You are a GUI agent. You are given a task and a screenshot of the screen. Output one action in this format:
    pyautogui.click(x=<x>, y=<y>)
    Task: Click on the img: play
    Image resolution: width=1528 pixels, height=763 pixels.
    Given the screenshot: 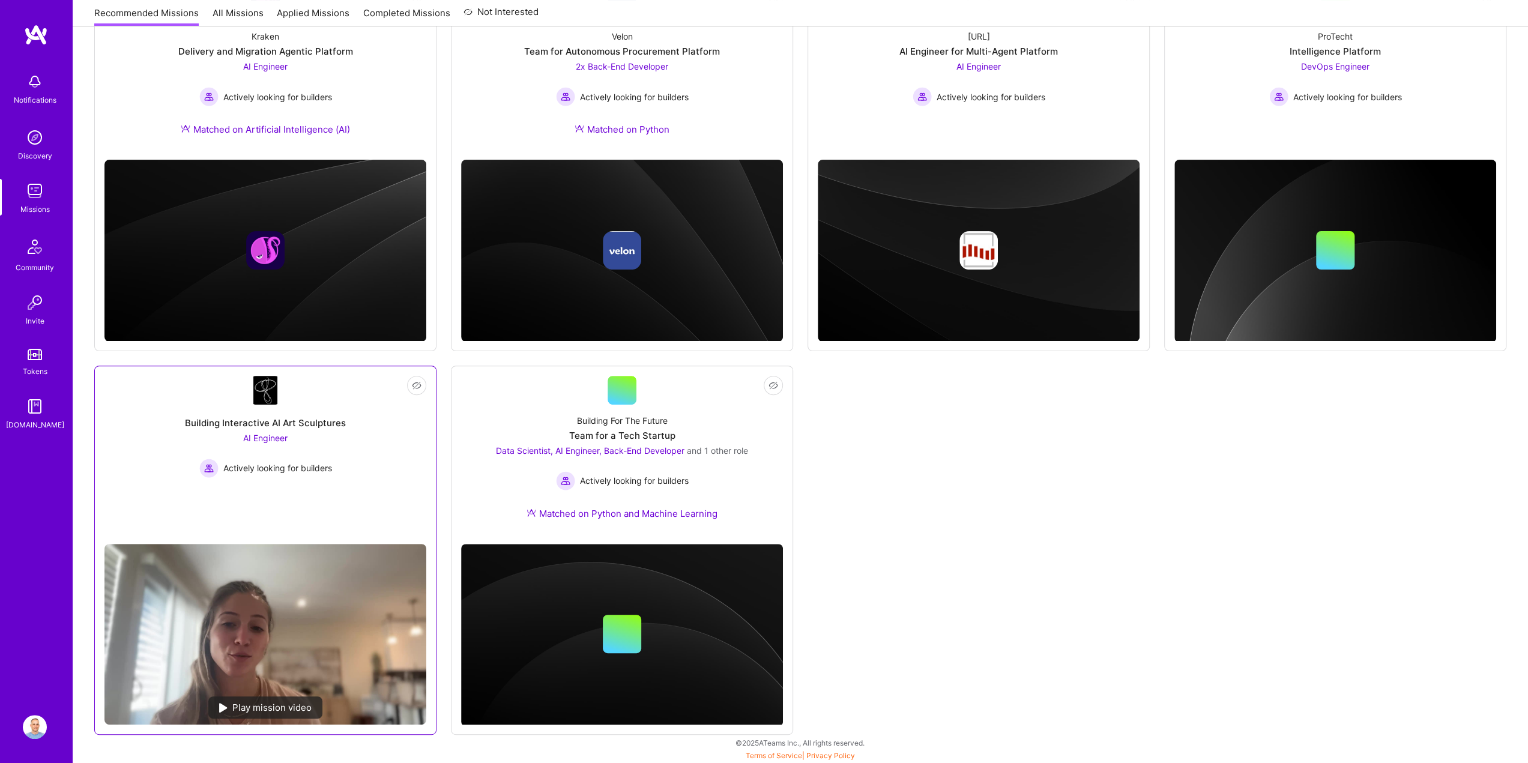 What is the action you would take?
    pyautogui.click(x=223, y=708)
    